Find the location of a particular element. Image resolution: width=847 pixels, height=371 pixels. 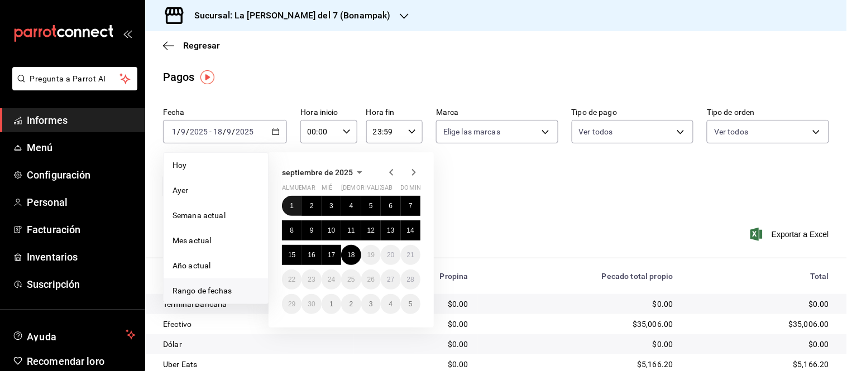

abbr: 13 de septiembre de 2025 is located at coordinates (390, 231).